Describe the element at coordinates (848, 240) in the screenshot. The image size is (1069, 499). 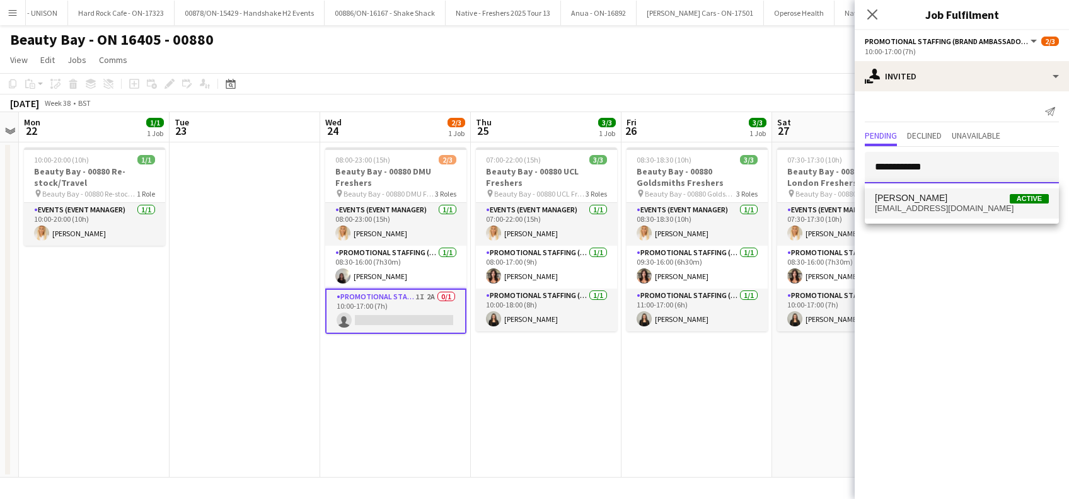
I see `div: 07:30-17:30 (10h)3/3Beauty Bay - 00880 Arts London Freshers Beauty Bay - 00880 Arts London Freshe...` at that location.